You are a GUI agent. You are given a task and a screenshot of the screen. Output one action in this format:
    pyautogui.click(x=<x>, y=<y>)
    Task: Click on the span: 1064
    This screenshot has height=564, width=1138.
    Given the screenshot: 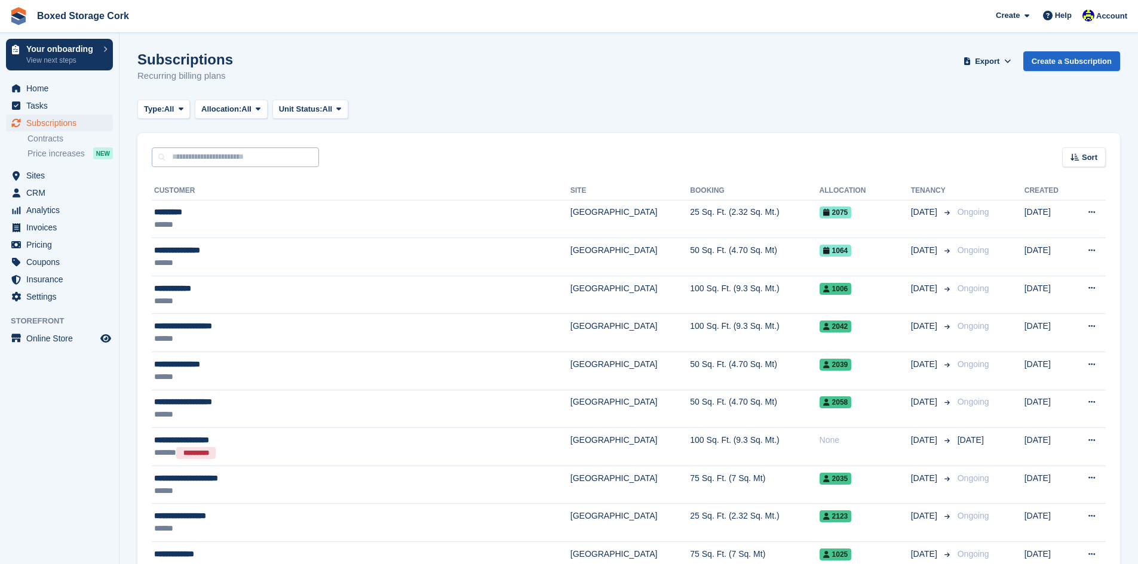 What is the action you would take?
    pyautogui.click(x=836, y=251)
    